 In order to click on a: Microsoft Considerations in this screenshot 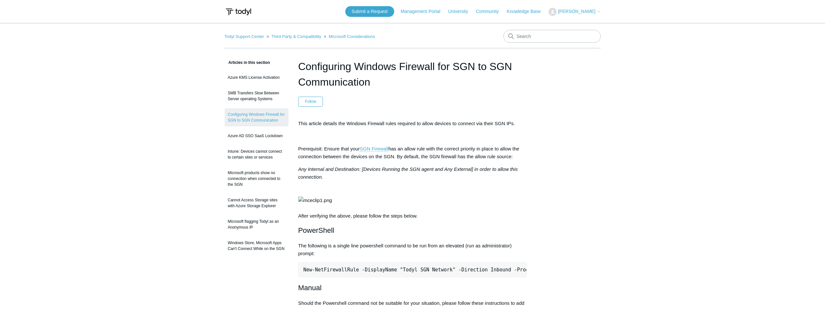, I will do `click(352, 36)`.